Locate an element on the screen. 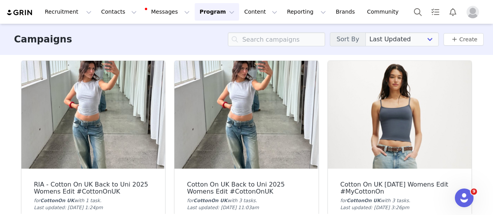 The width and height of the screenshot is (493, 215). a: Community is located at coordinates (385, 12).